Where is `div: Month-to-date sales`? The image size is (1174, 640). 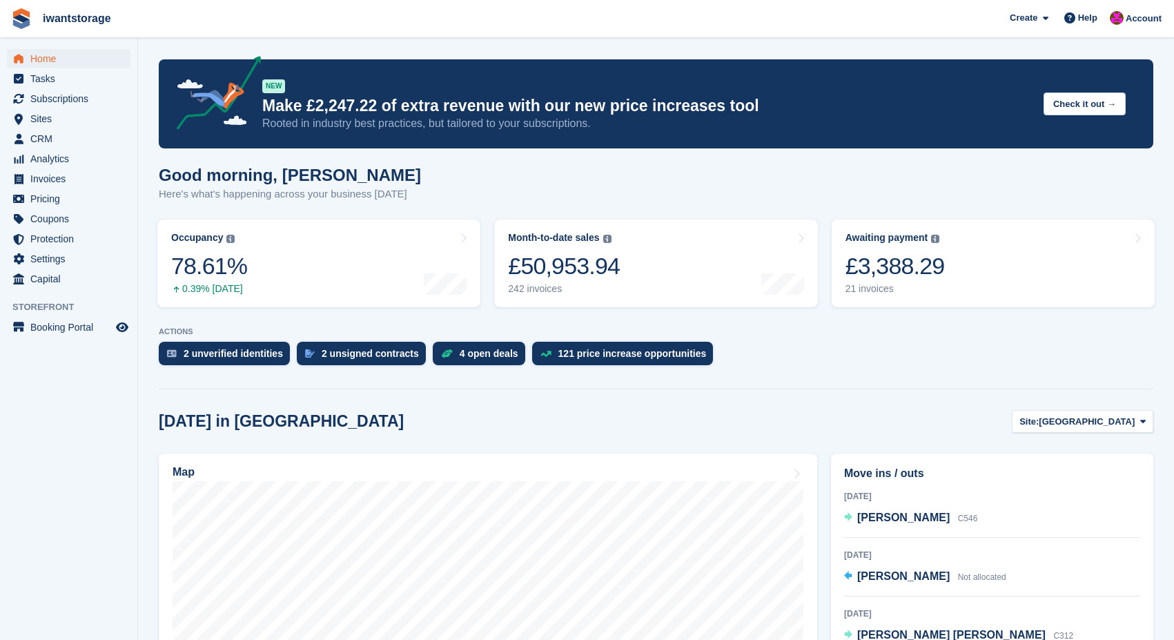
div: Month-to-date sales is located at coordinates (554, 237).